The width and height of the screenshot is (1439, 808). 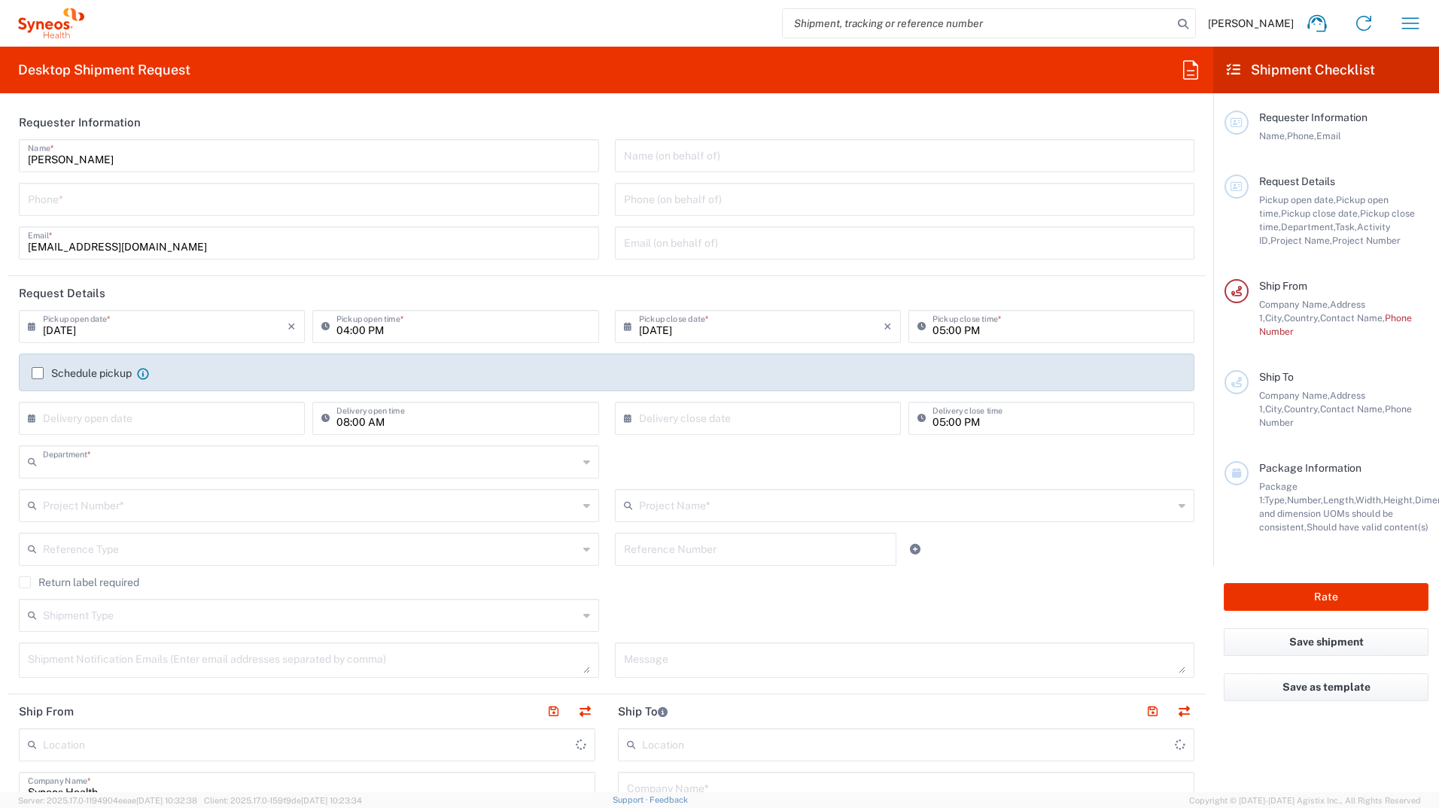 I want to click on span: Ship From, so click(x=1283, y=286).